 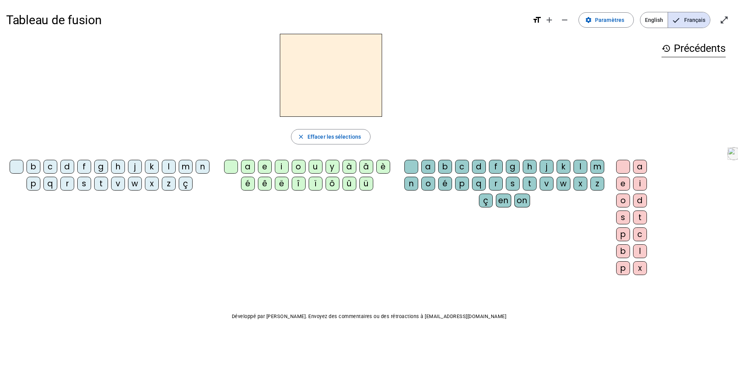 What do you see at coordinates (504, 201) in the screenshot?
I see `div: en` at bounding box center [504, 201].